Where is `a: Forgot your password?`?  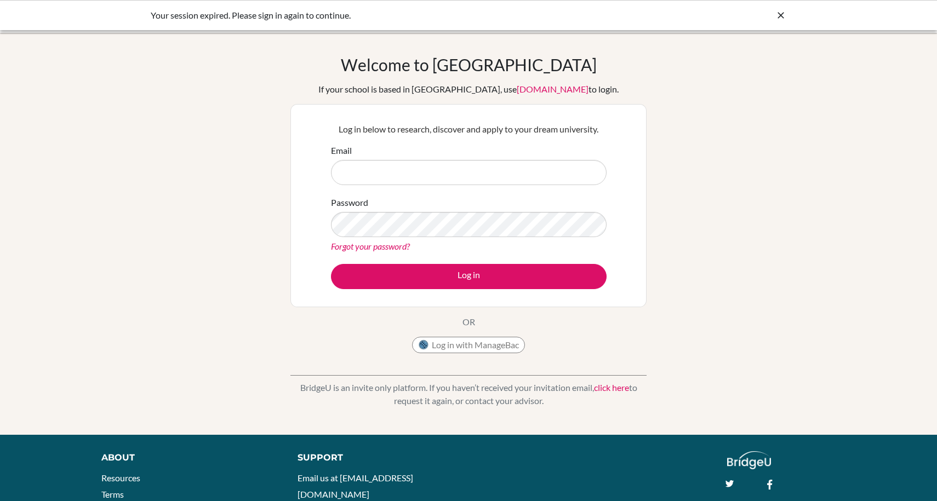 a: Forgot your password? is located at coordinates (370, 246).